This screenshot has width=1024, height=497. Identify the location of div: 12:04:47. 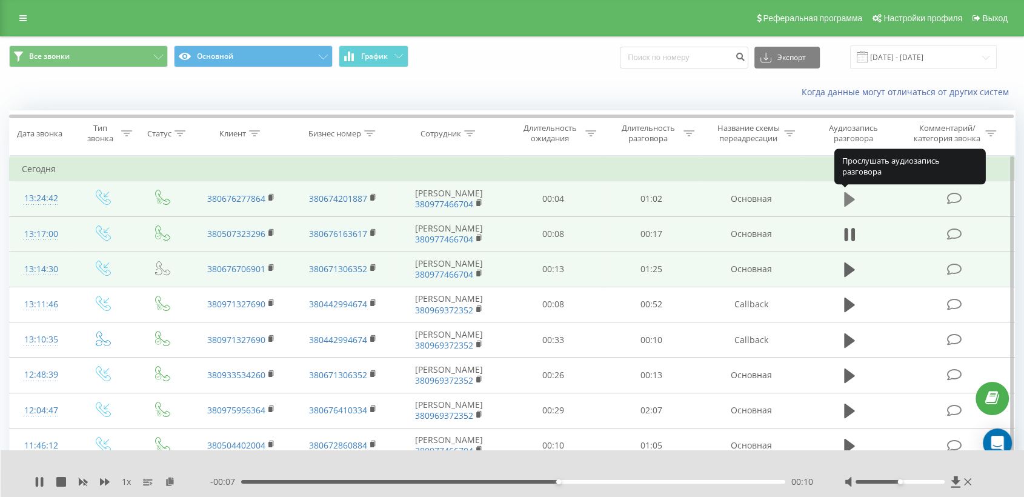
(41, 410).